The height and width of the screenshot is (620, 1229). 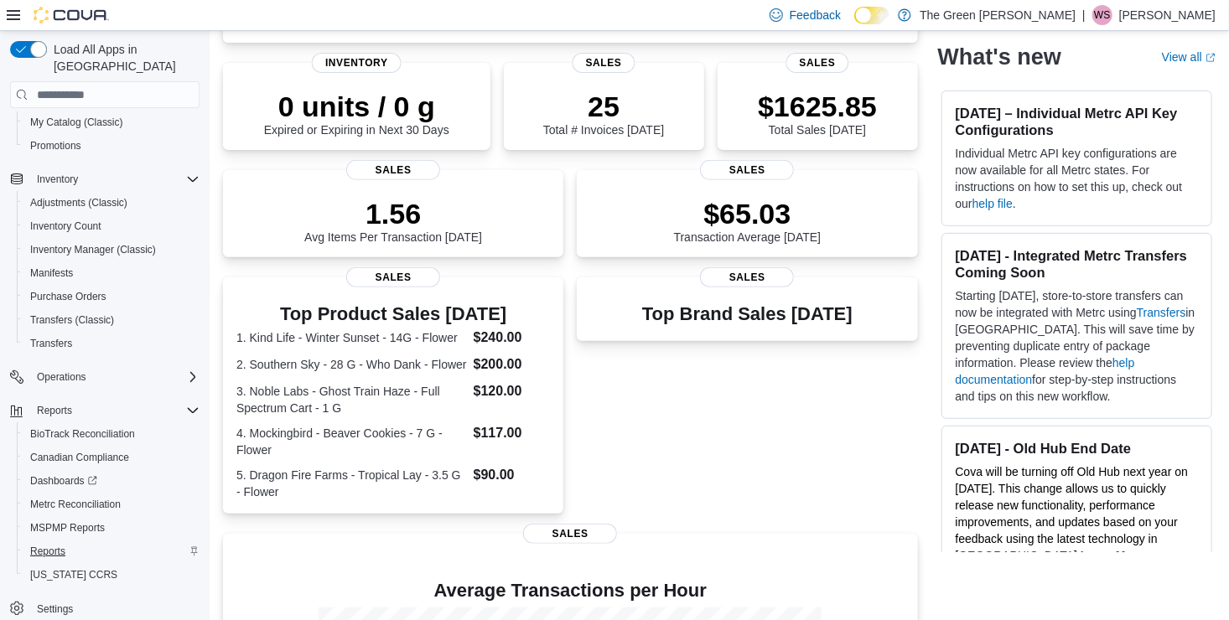 What do you see at coordinates (82, 434) in the screenshot?
I see `a: BioTrack Reconciliation` at bounding box center [82, 434].